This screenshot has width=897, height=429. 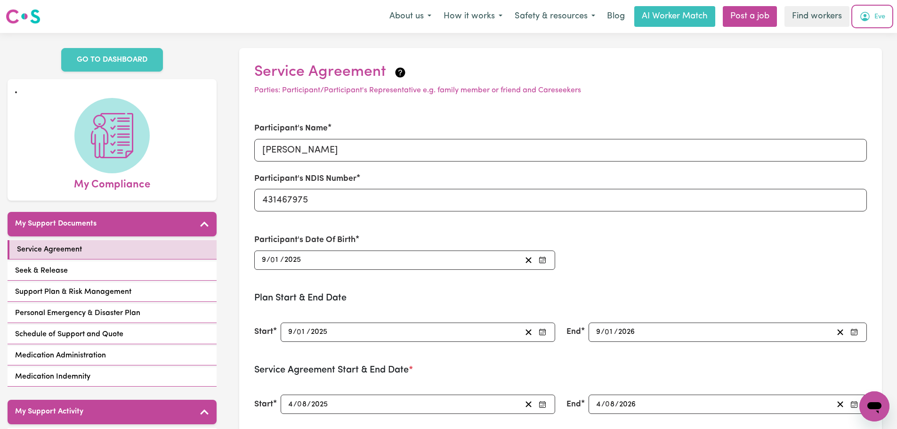 What do you see at coordinates (112, 224) in the screenshot?
I see `button: My Support Documents` at bounding box center [112, 224].